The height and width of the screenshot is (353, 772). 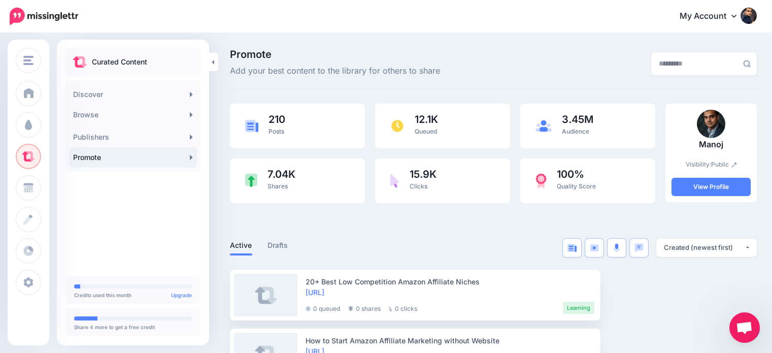 I want to click on div: How to Start Amazon Affiliate Marketing without Website, so click(x=450, y=340).